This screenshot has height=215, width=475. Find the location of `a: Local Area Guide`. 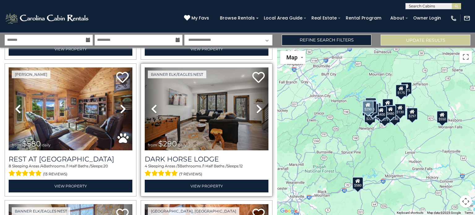

a: Local Area Guide is located at coordinates (283, 18).